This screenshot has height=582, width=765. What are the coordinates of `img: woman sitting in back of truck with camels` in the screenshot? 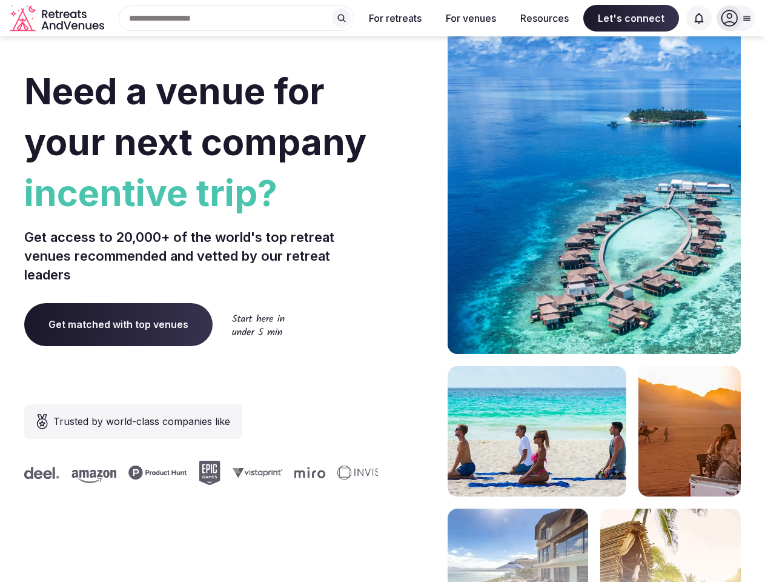 It's located at (689, 431).